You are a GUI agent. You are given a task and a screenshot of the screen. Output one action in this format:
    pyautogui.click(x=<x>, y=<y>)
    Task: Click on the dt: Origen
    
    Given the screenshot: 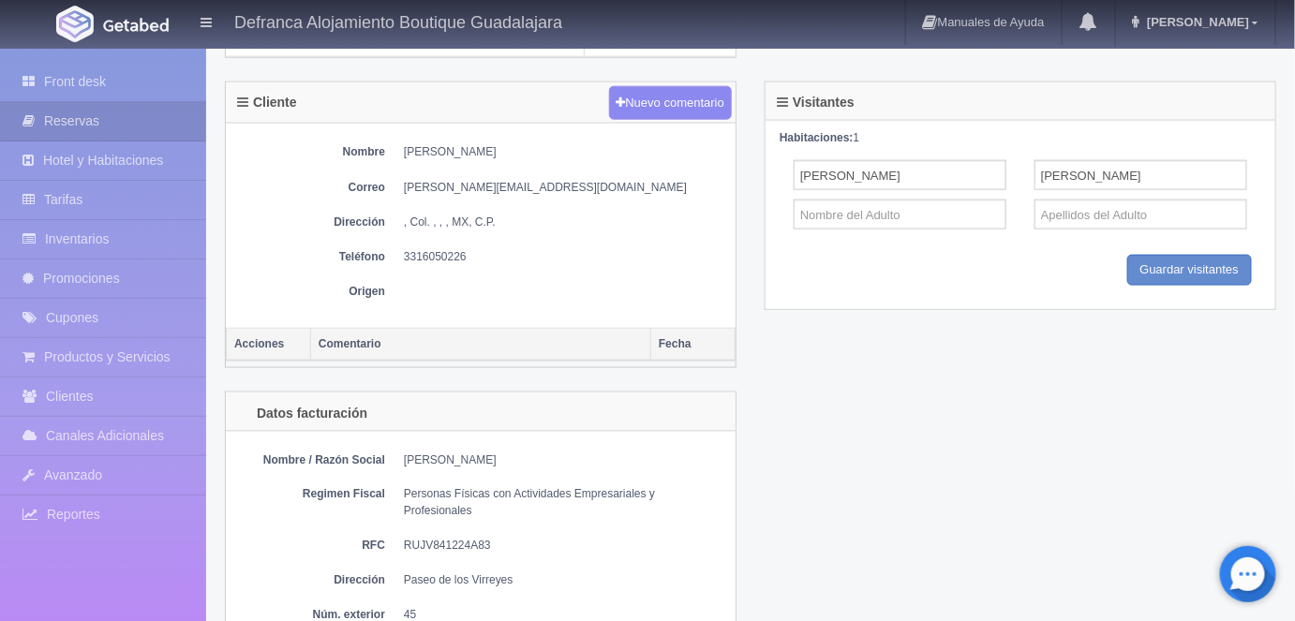 What is the action you would take?
    pyautogui.click(x=310, y=292)
    